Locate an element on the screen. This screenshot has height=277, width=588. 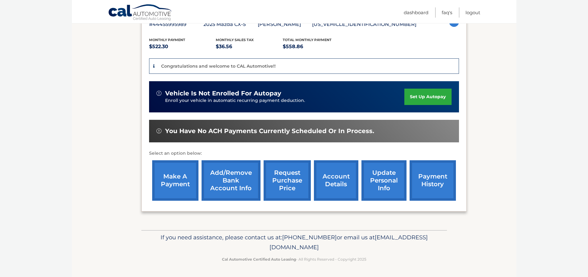
a: Cal Automotive is located at coordinates (141, 13).